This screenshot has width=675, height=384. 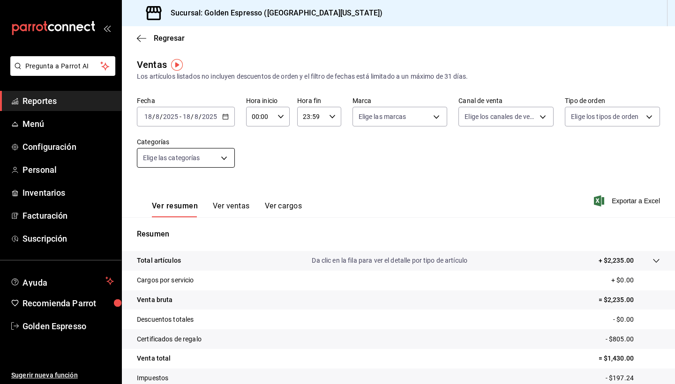 What do you see at coordinates (68, 101) in the screenshot?
I see `span: Reportes` at bounding box center [68, 101].